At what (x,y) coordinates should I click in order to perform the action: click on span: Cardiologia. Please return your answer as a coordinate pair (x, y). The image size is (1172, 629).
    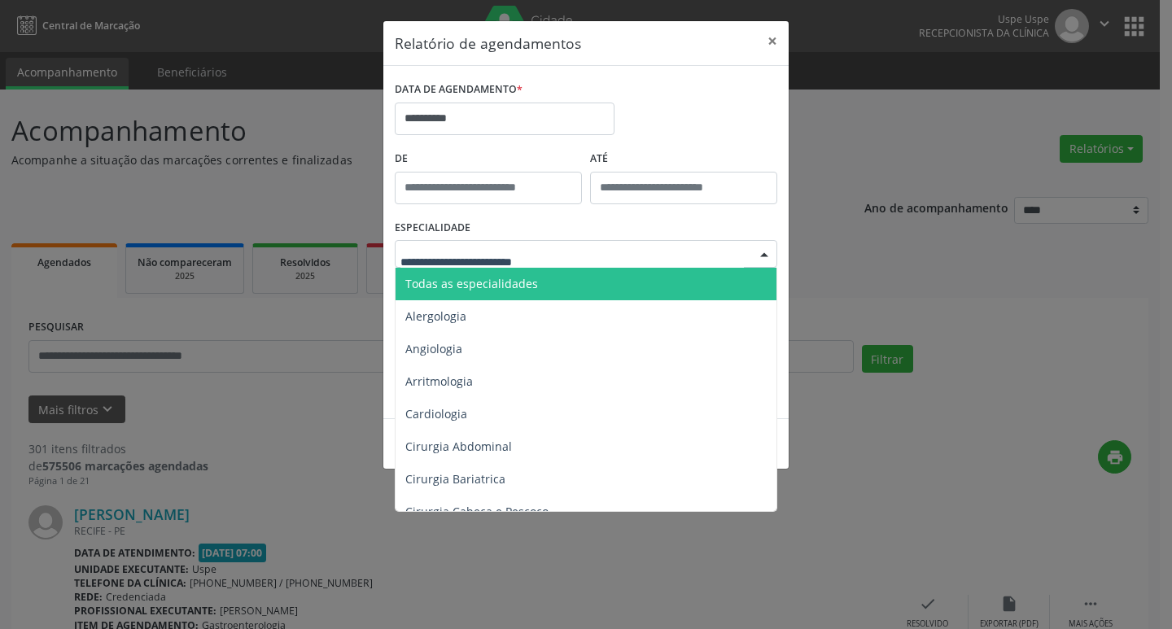
    Looking at the image, I should click on (436, 413).